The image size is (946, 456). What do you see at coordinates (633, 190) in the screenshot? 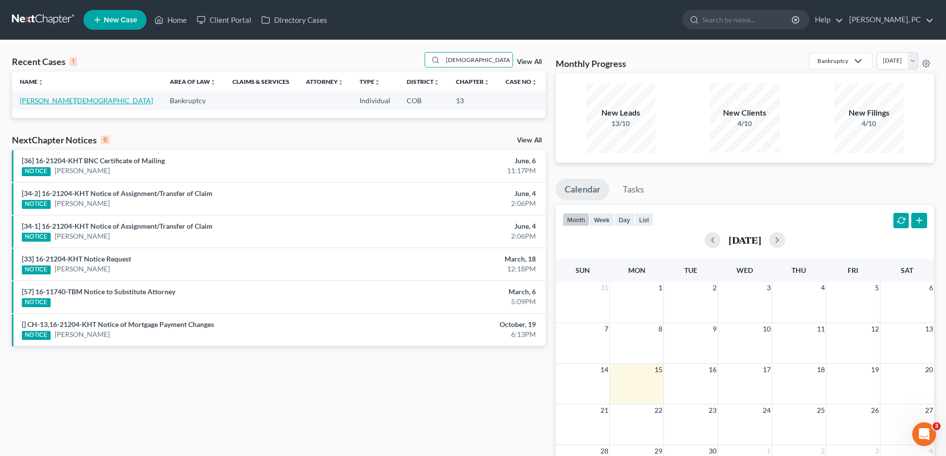
I see `a: Tasks` at bounding box center [633, 190].